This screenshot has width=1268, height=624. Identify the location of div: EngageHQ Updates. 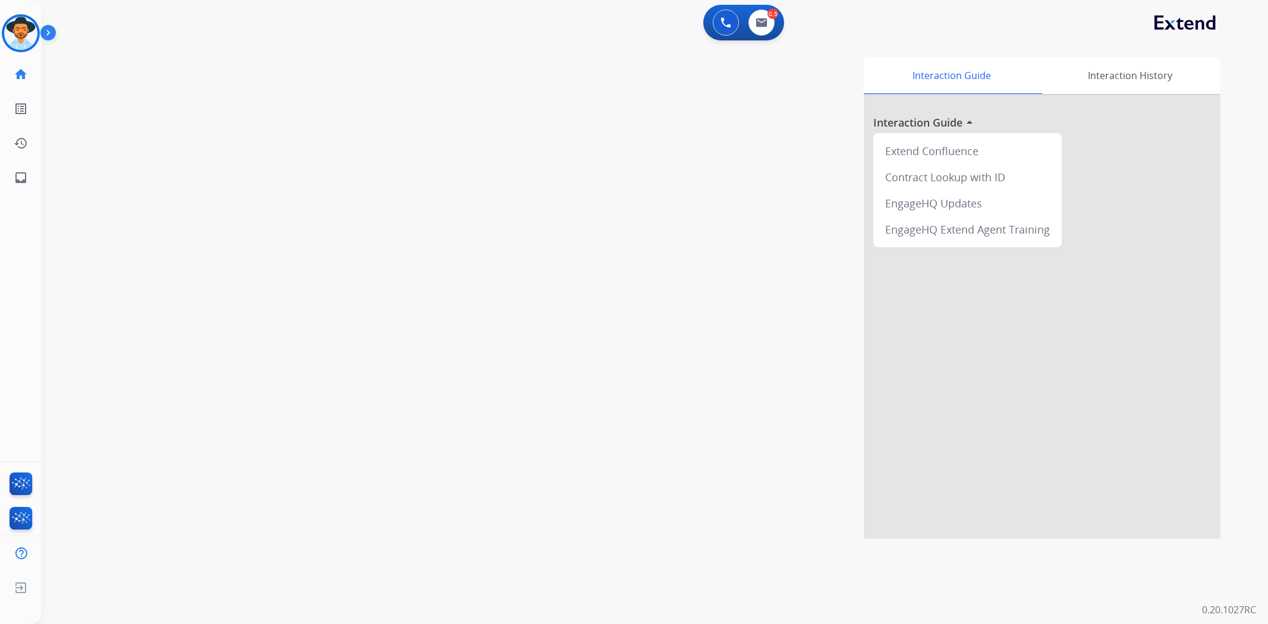
(967, 203).